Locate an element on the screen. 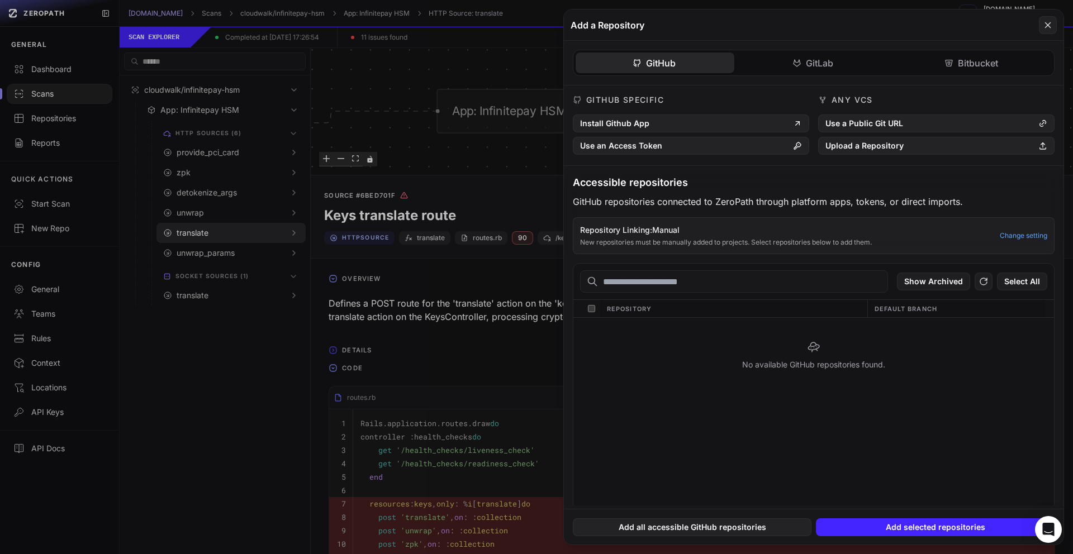 Image resolution: width=1073 pixels, height=554 pixels. p: New repositories must be manually added to projects. Select repositories below to add them. is located at coordinates (786, 243).